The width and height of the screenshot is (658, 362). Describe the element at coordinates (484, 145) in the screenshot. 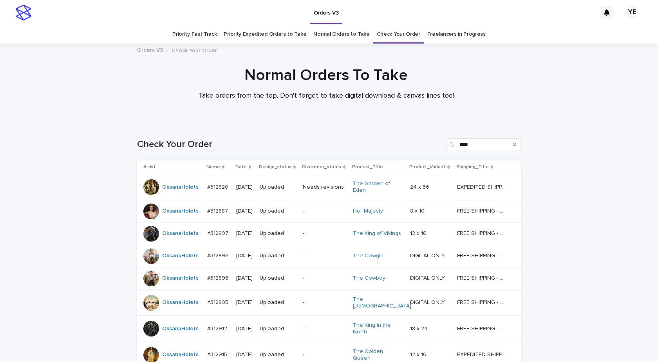

I see `input: Search` at that location.